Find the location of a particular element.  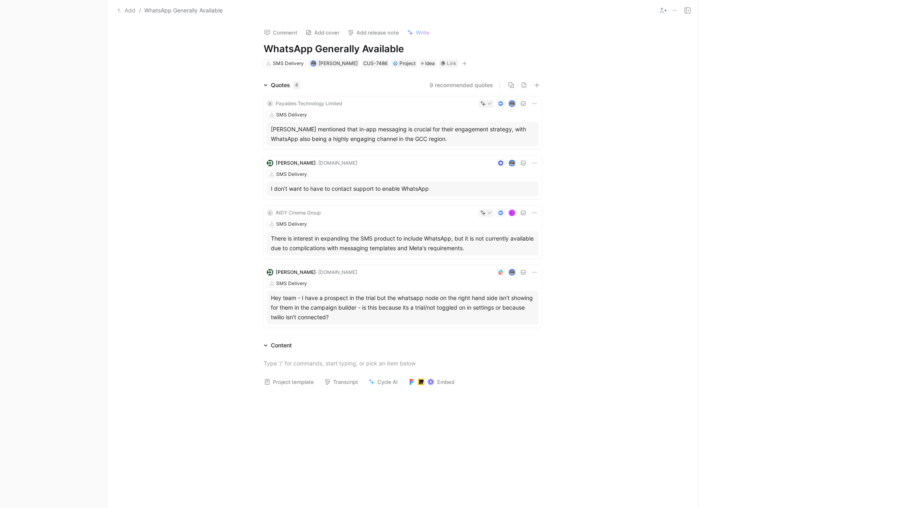

button: Project template is located at coordinates (289, 382).